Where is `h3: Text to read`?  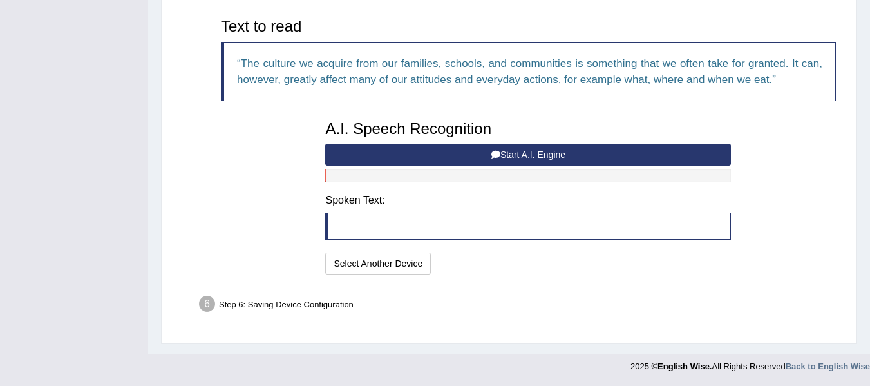 h3: Text to read is located at coordinates (528, 26).